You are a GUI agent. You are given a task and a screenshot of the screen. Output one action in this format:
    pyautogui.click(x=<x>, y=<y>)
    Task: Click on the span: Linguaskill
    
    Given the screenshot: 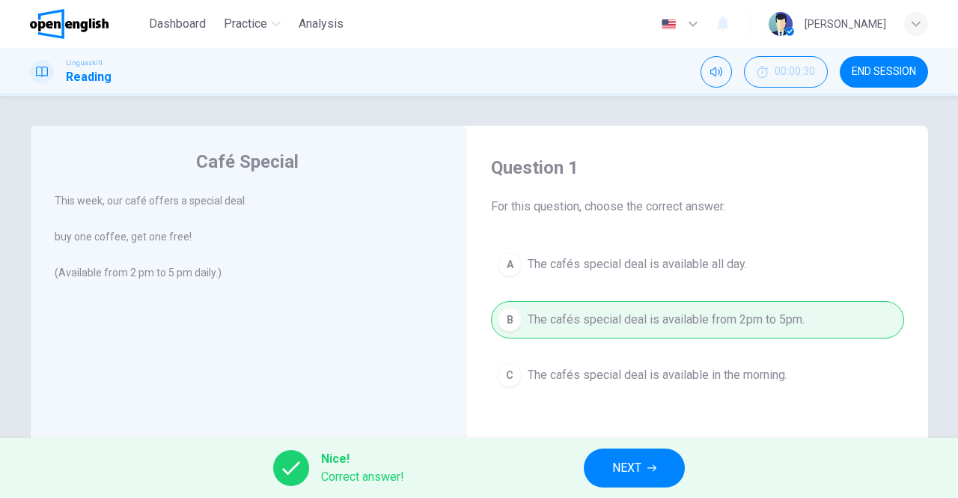 What is the action you would take?
    pyautogui.click(x=84, y=63)
    